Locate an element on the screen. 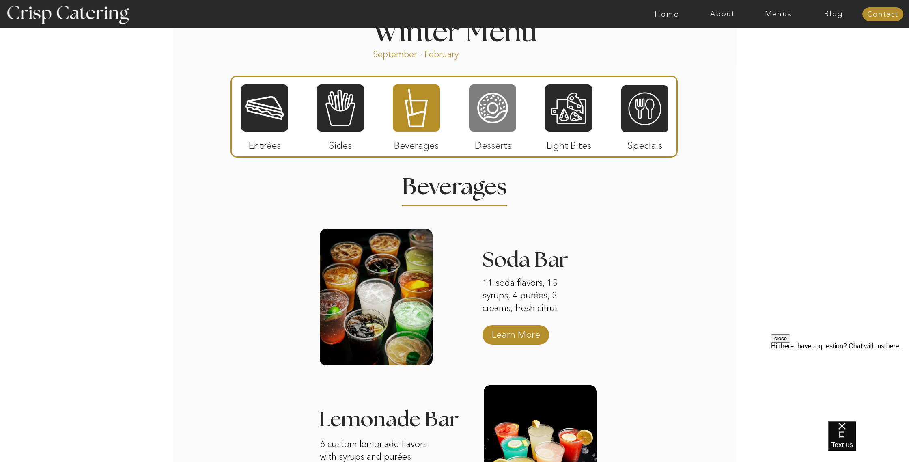  nav: Menus is located at coordinates (778, 14).